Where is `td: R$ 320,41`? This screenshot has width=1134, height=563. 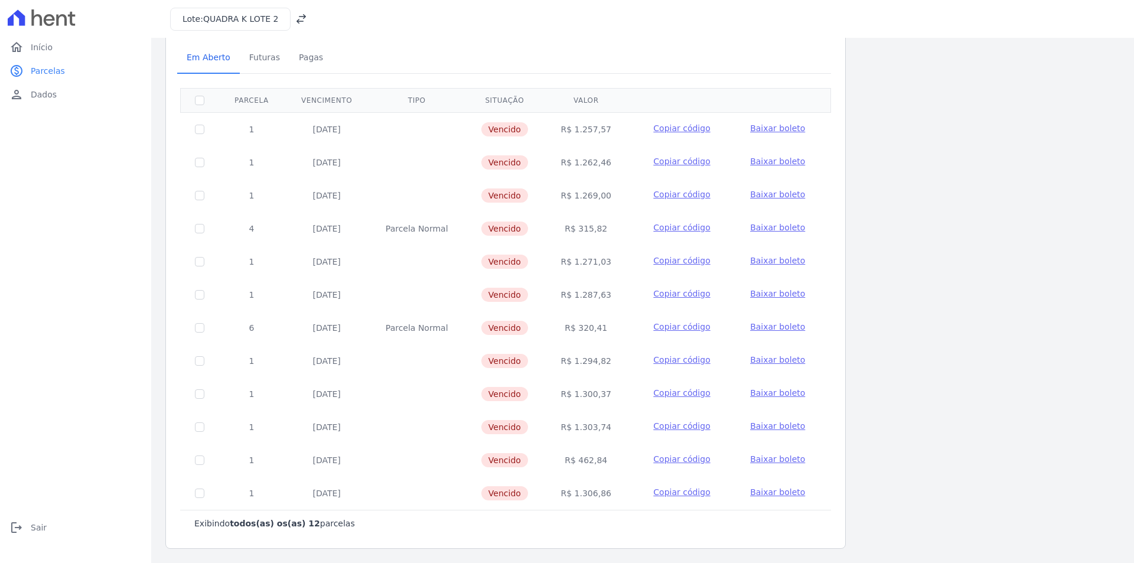 td: R$ 320,41 is located at coordinates (586, 328).